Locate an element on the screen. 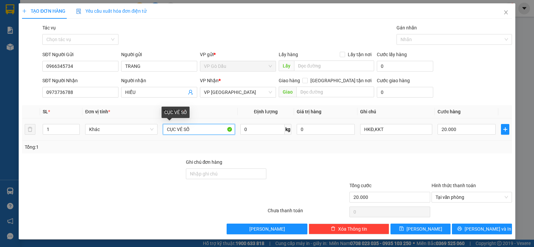  span: printer is located at coordinates (460, 229).